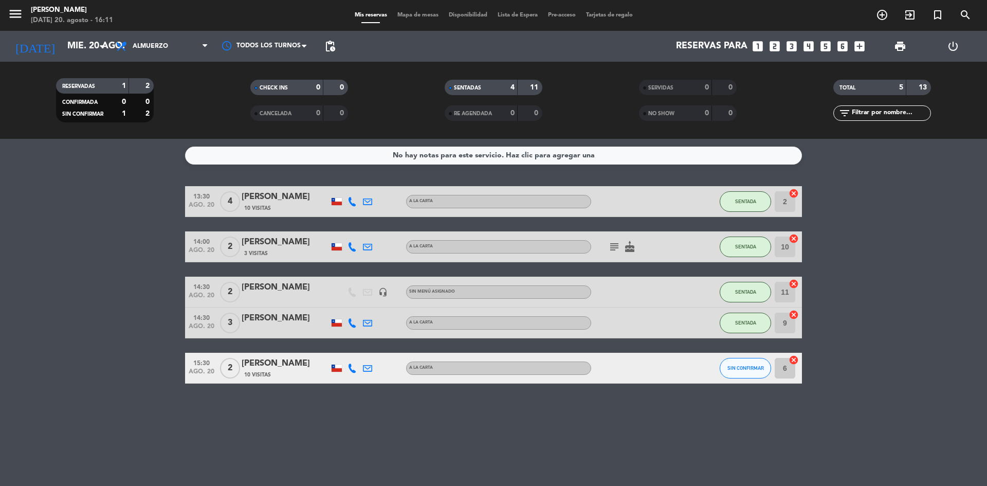 This screenshot has width=987, height=486. Describe the element at coordinates (910, 15) in the screenshot. I see `i: exit_to_app` at that location.